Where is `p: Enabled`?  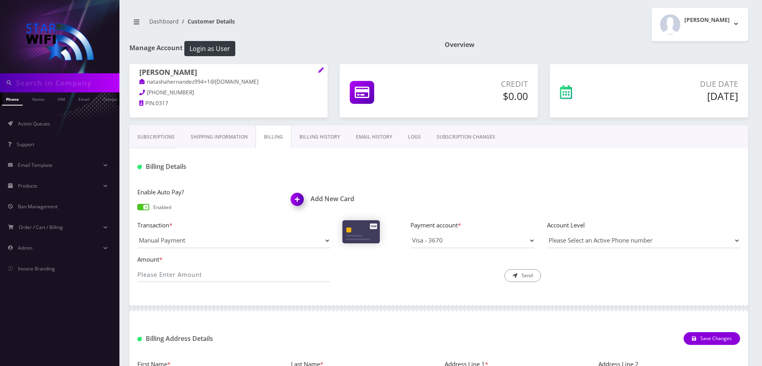 p: Enabled is located at coordinates (162, 207).